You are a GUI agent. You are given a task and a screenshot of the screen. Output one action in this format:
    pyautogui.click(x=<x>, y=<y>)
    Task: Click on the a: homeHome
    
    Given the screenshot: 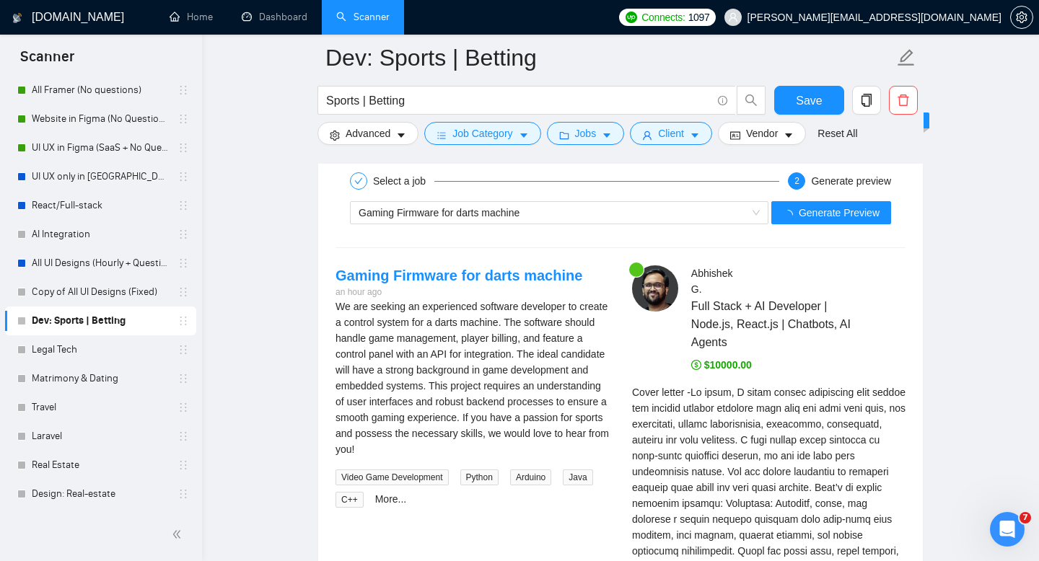 What is the action you would take?
    pyautogui.click(x=191, y=17)
    